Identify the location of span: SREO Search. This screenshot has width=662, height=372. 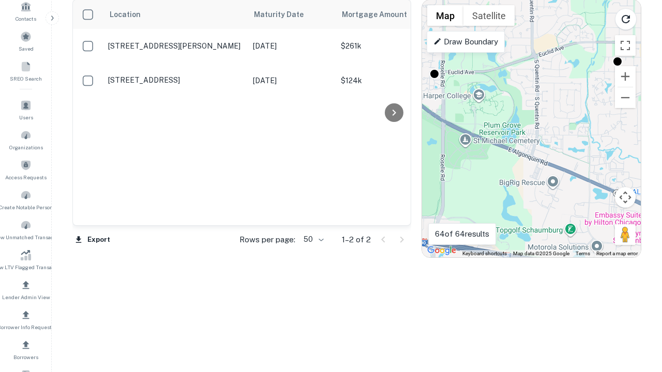
(26, 79).